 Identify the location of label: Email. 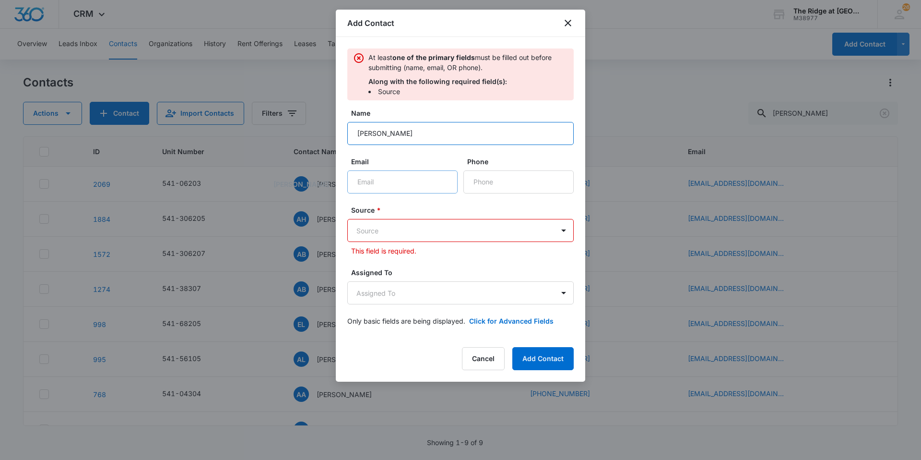
(406, 161).